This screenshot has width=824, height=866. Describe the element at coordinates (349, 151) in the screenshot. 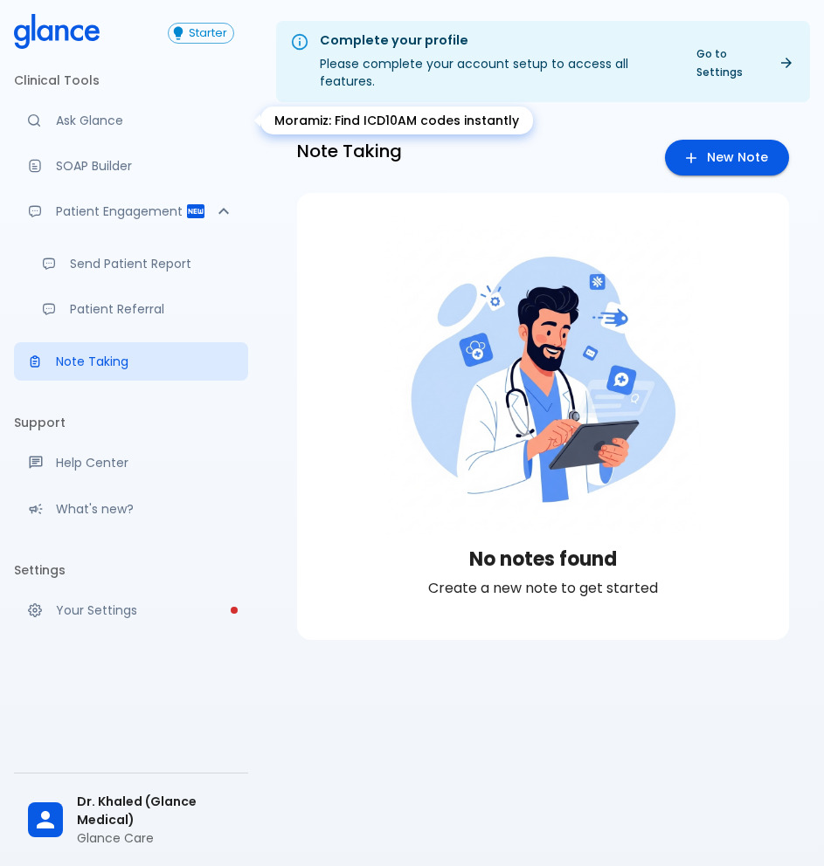

I see `h6: Note Taking` at that location.